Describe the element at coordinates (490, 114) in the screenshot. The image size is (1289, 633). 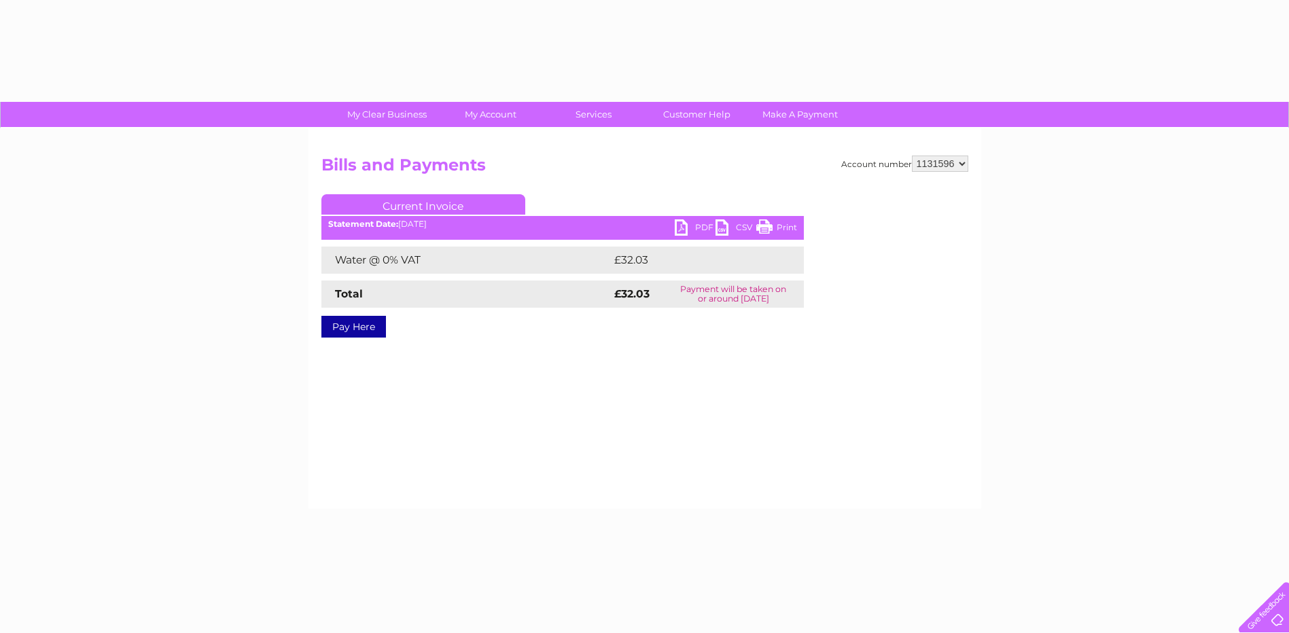
I see `a: My Account` at that location.